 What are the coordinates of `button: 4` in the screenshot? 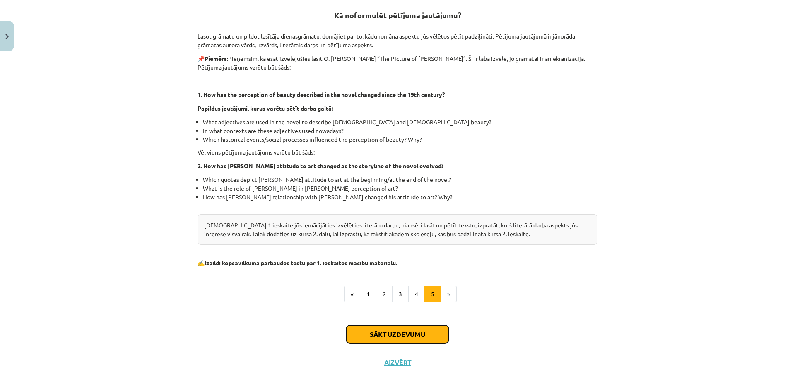 It's located at (417, 294).